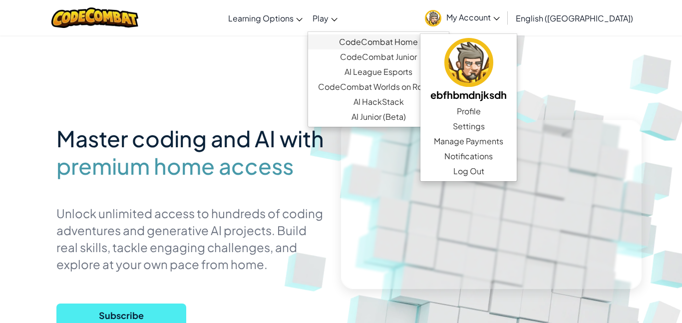 Image resolution: width=682 pixels, height=323 pixels. What do you see at coordinates (261, 18) in the screenshot?
I see `span: Learning Options` at bounding box center [261, 18].